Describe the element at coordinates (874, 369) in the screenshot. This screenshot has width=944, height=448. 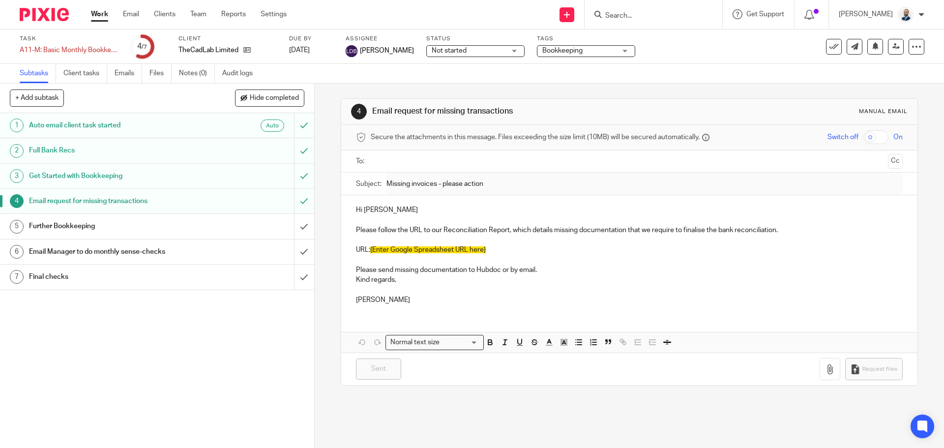
I see `button: Request files` at that location.